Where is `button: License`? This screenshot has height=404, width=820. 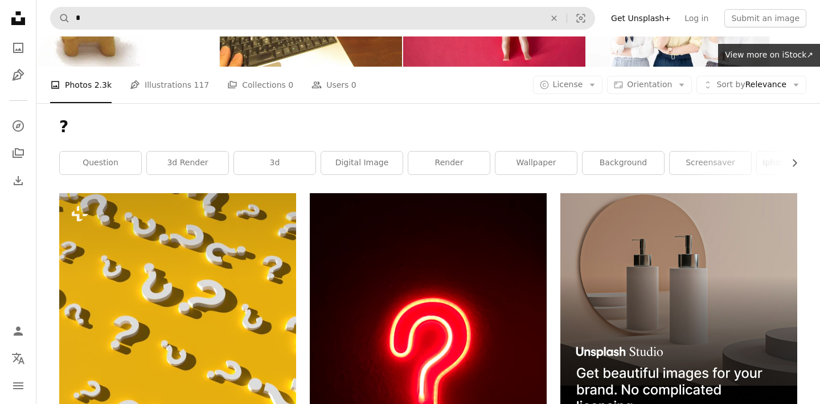
button: License is located at coordinates (568, 85).